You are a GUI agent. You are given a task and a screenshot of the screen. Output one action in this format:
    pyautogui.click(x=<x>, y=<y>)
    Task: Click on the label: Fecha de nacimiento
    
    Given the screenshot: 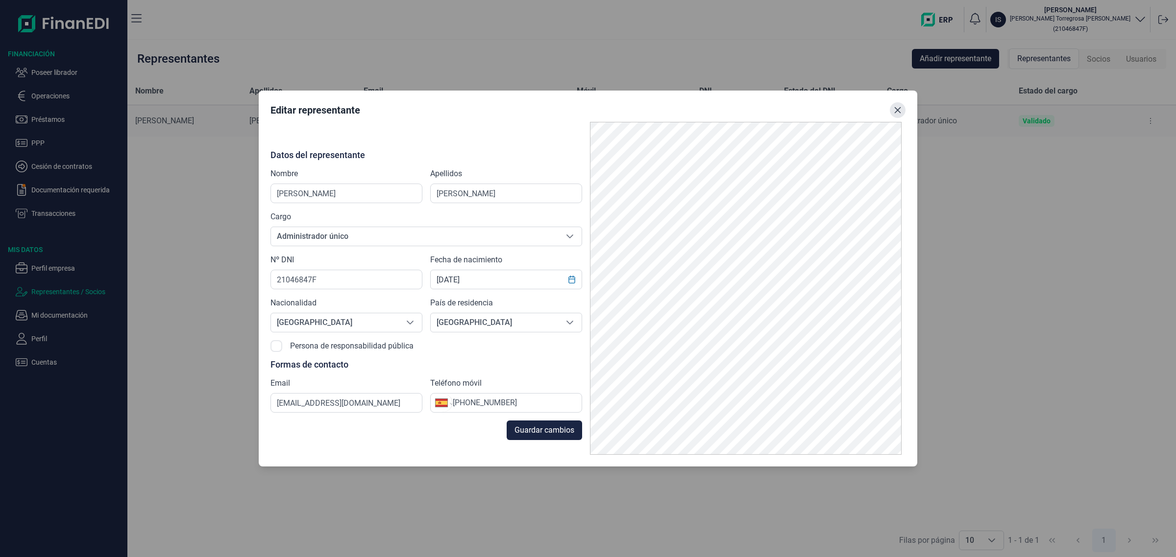 What is the action you would take?
    pyautogui.click(x=466, y=260)
    